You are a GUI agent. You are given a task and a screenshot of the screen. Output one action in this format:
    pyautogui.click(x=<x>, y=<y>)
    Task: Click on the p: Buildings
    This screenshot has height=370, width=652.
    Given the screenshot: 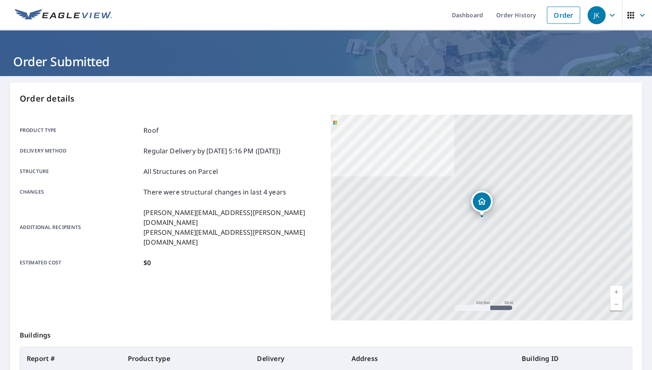 What is the action you would take?
    pyautogui.click(x=326, y=333)
    